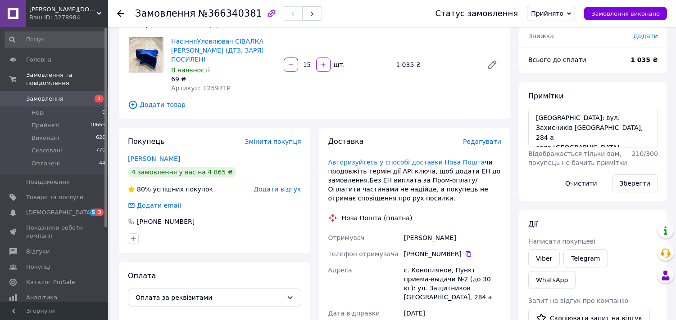 This screenshot has width=676, height=320. What do you see at coordinates (477, 14) in the screenshot?
I see `div: Статус замовлення` at bounding box center [477, 14].